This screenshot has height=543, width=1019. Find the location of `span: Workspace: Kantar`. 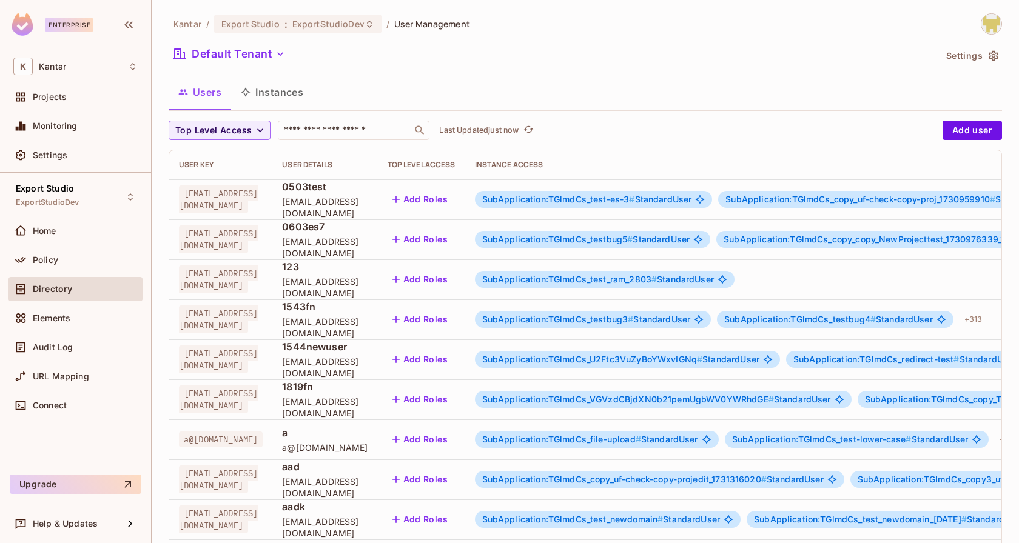

span: Workspace: Kantar is located at coordinates (52, 67).